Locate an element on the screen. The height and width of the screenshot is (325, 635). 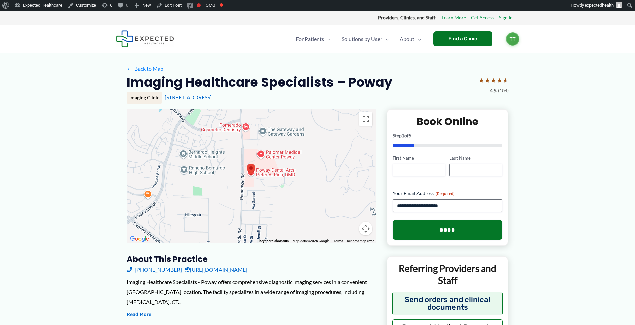
a: Open this area in Google Maps (opens a new window) is located at coordinates (139, 239).